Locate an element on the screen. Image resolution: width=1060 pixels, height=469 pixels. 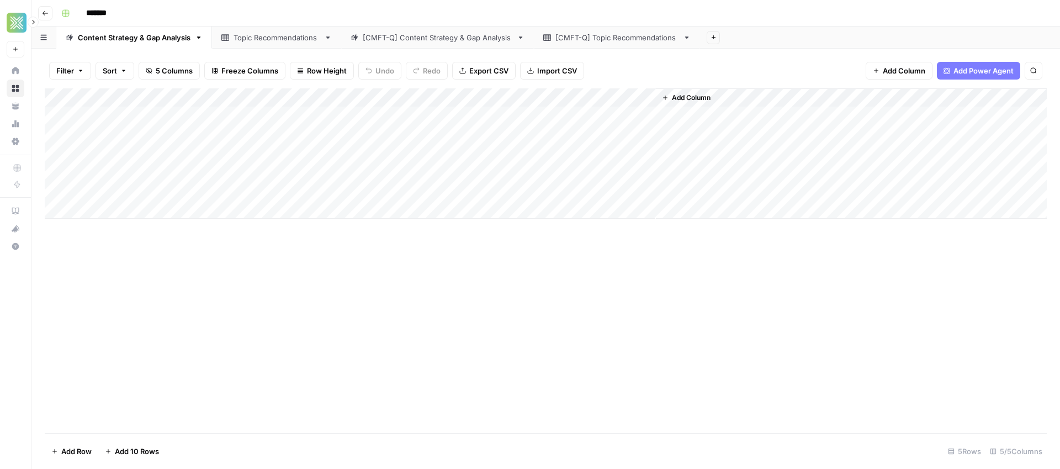
div: [CMFT-Q] Content Strategy & Gap Analysis is located at coordinates (437, 38).